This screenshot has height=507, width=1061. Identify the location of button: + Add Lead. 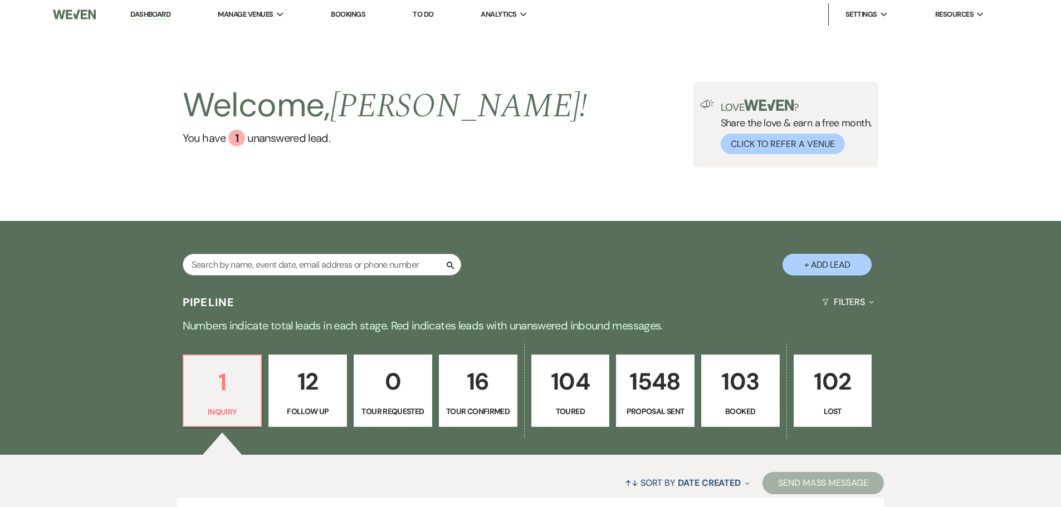
(827, 264).